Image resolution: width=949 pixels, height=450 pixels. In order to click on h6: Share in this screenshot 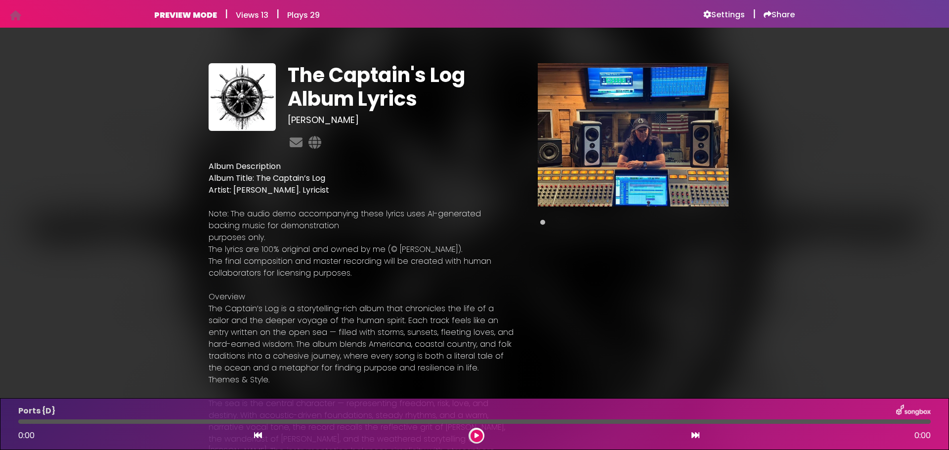, I will do `click(779, 15)`.